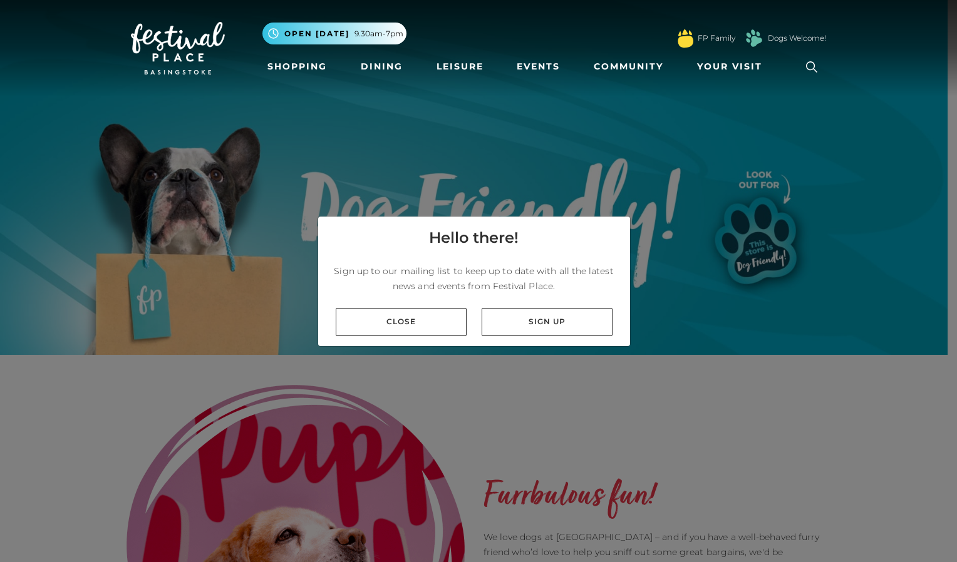 The height and width of the screenshot is (562, 957). Describe the element at coordinates (628, 66) in the screenshot. I see `a: Community` at that location.